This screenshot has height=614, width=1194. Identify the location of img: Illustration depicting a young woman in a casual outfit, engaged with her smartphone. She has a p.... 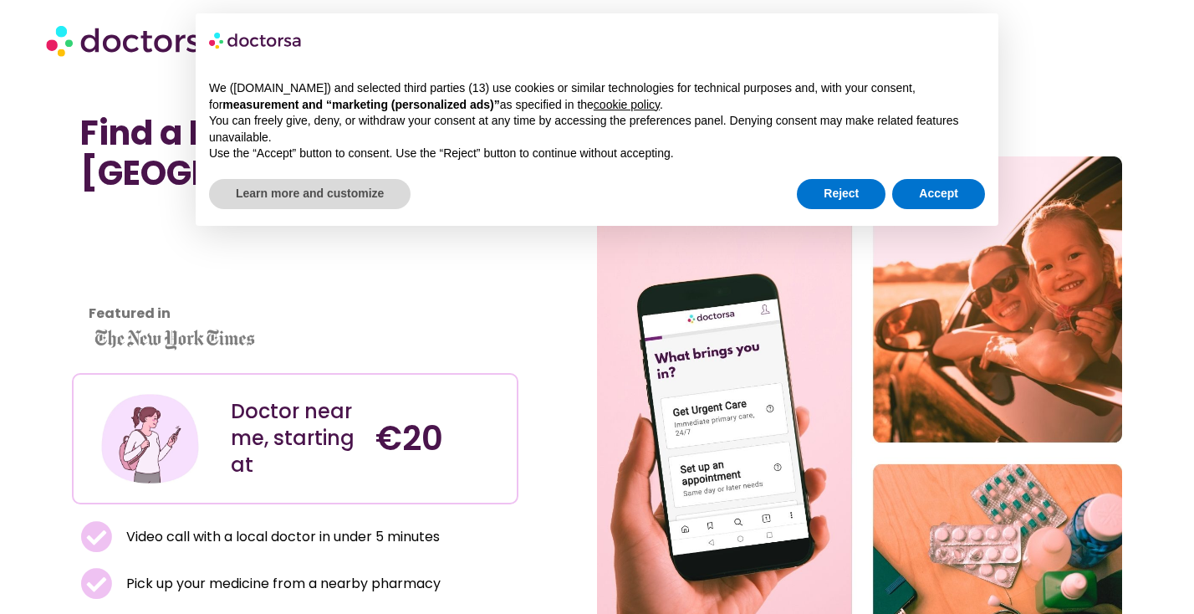
(150, 438).